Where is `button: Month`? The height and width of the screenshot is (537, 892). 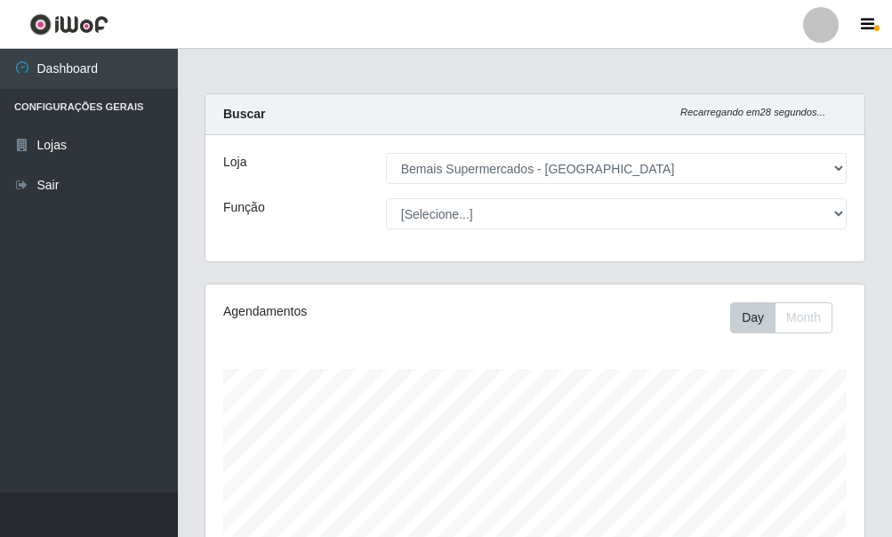
button: Month is located at coordinates (803, 318).